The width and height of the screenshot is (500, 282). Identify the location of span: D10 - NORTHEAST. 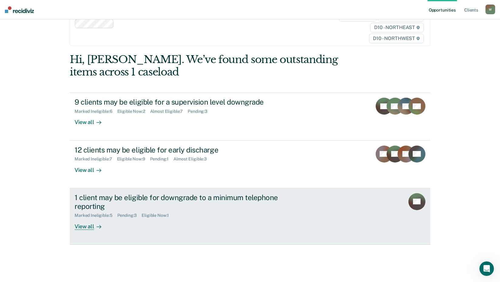
(397, 28).